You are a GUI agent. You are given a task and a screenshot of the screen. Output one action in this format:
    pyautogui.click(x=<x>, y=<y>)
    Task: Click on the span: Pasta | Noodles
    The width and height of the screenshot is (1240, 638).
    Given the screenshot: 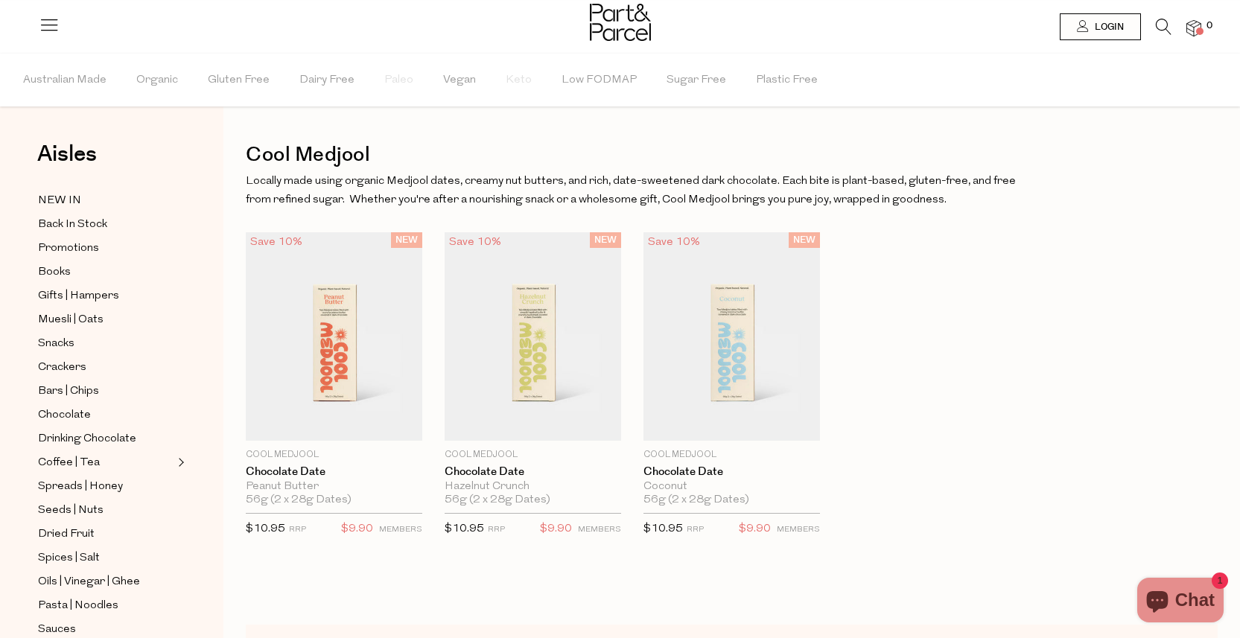 What is the action you would take?
    pyautogui.click(x=78, y=606)
    